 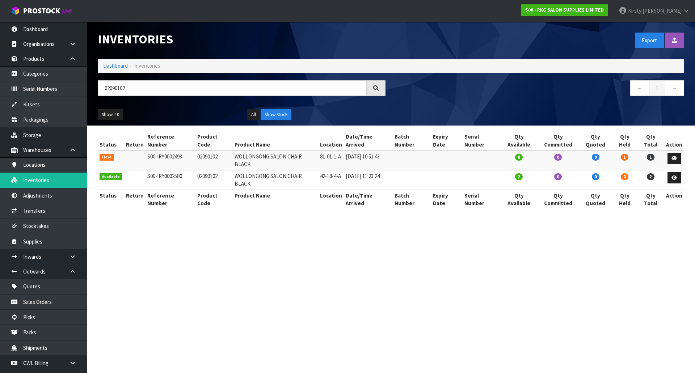 What do you see at coordinates (650, 40) in the screenshot?
I see `button: Export` at bounding box center [650, 40].